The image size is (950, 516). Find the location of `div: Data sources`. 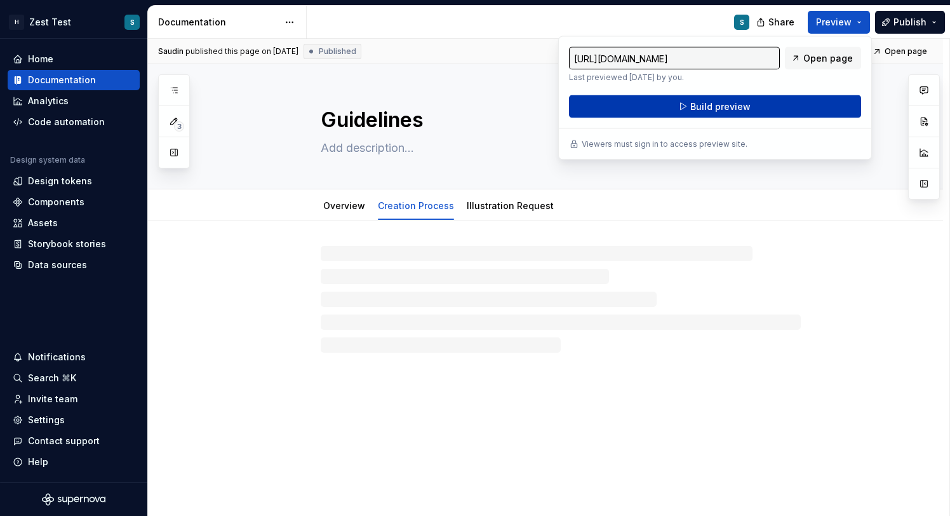

div: Data sources is located at coordinates (57, 265).